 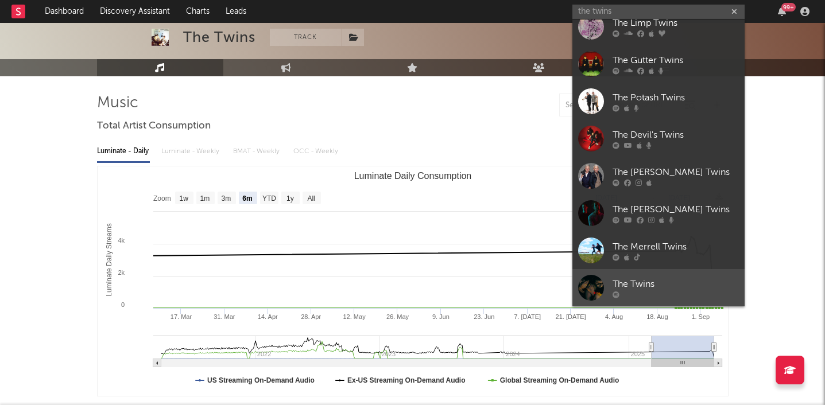 What do you see at coordinates (659, 101) in the screenshot?
I see `a: The Potash Twins` at bounding box center [659, 101].